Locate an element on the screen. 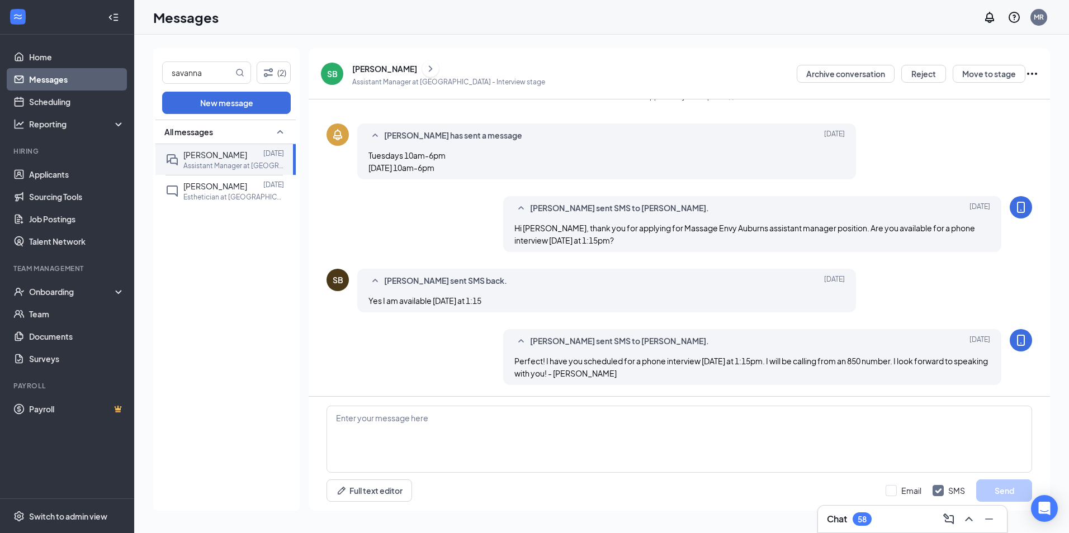 The height and width of the screenshot is (533, 1069). div: 58 is located at coordinates (862, 519).